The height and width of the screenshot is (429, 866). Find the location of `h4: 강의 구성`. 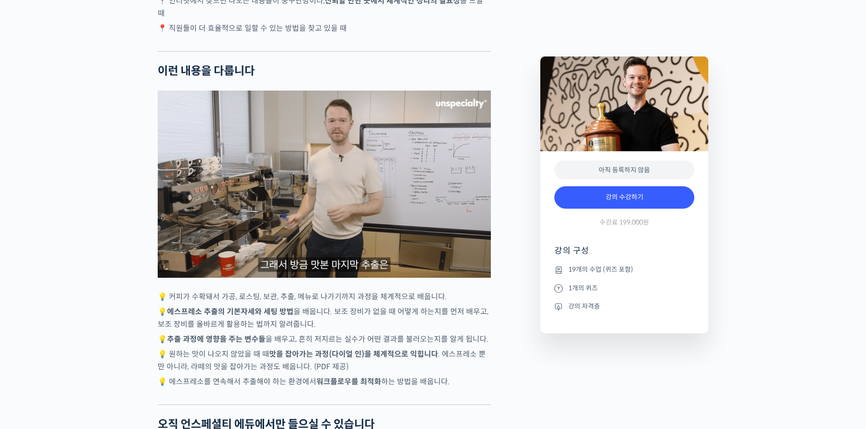

h4: 강의 구성 is located at coordinates (624, 254).